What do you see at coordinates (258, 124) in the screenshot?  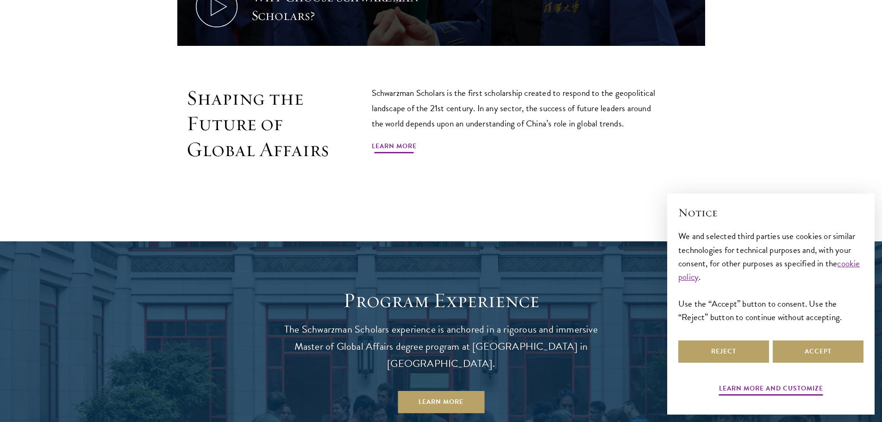 I see `h2: Shaping the Future of Global Affairs` at bounding box center [258, 124].